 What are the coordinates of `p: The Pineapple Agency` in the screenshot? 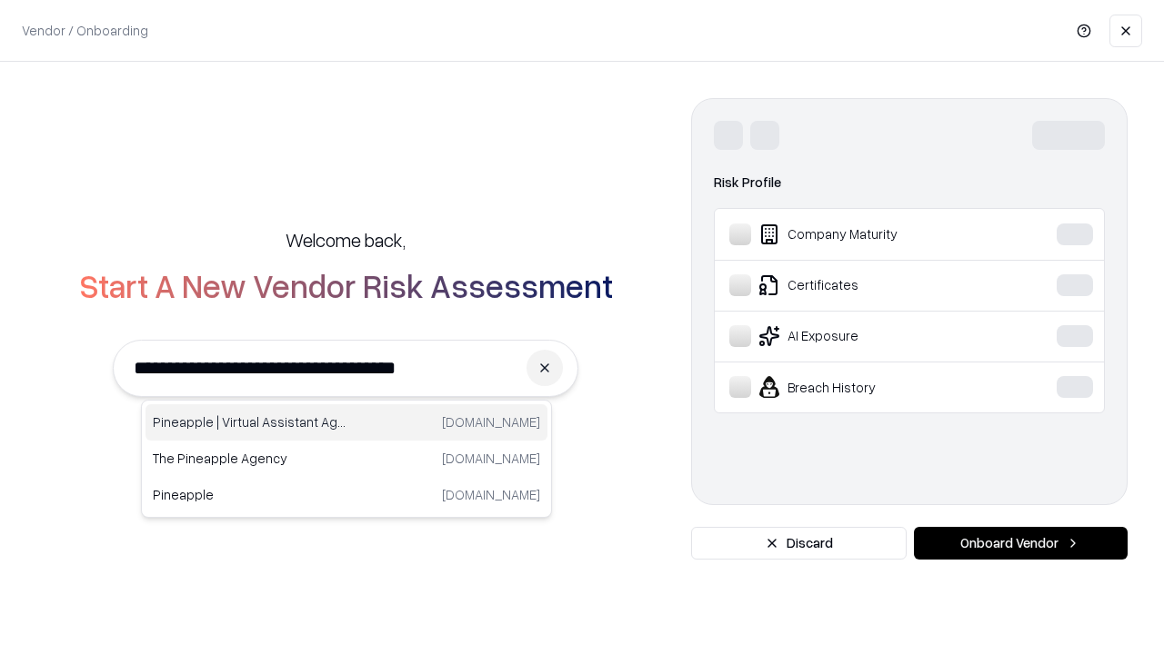 It's located at (249, 458).